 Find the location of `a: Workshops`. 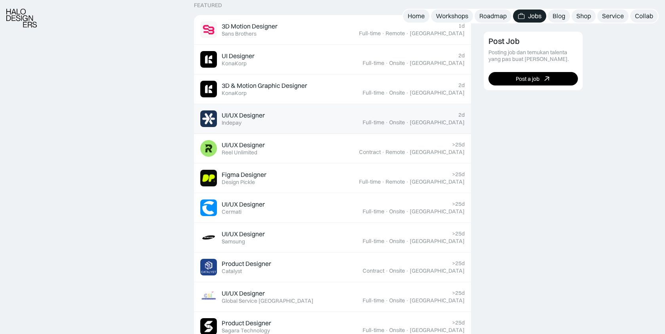

a: Workshops is located at coordinates (452, 16).